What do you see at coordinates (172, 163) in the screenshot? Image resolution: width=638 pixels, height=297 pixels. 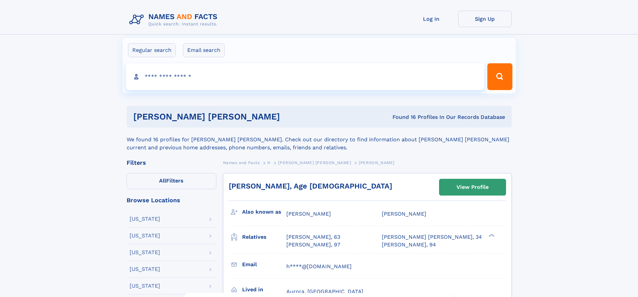 I see `div: Filters` at bounding box center [172, 163].